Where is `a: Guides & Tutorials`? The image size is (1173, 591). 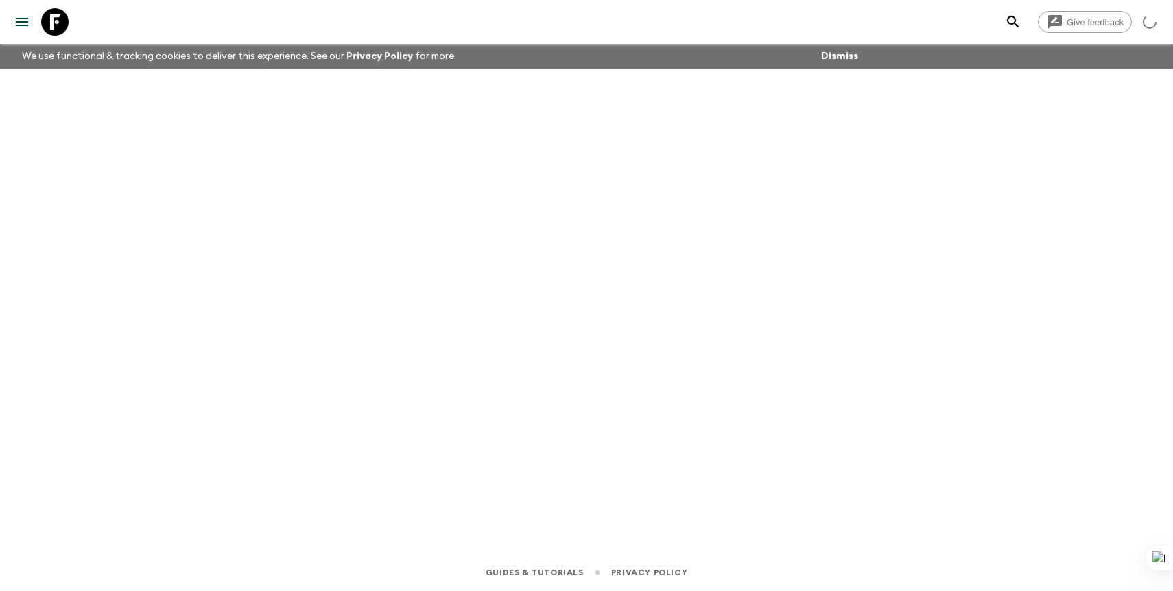 a: Guides & Tutorials is located at coordinates (534, 573).